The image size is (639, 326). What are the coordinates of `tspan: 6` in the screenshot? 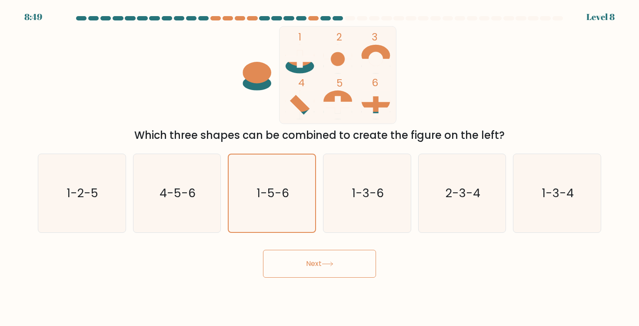 It's located at (375, 83).